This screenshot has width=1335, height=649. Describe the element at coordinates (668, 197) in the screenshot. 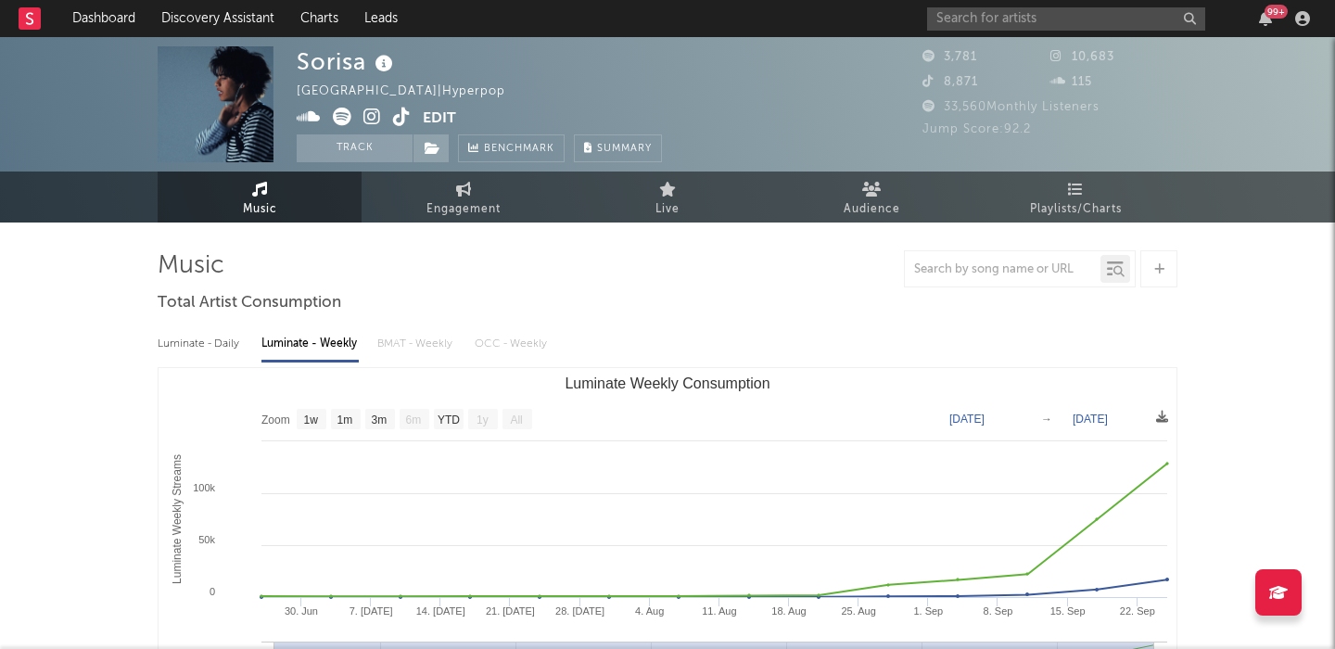

I see `a: Live` at that location.